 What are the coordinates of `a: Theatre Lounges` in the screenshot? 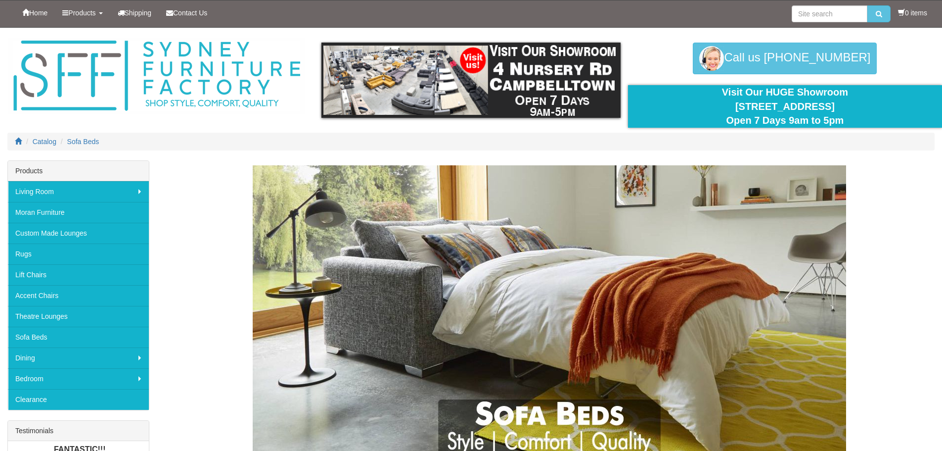 It's located at (78, 316).